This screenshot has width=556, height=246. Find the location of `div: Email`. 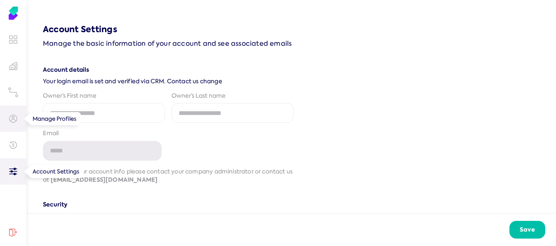

div: Email is located at coordinates (102, 134).